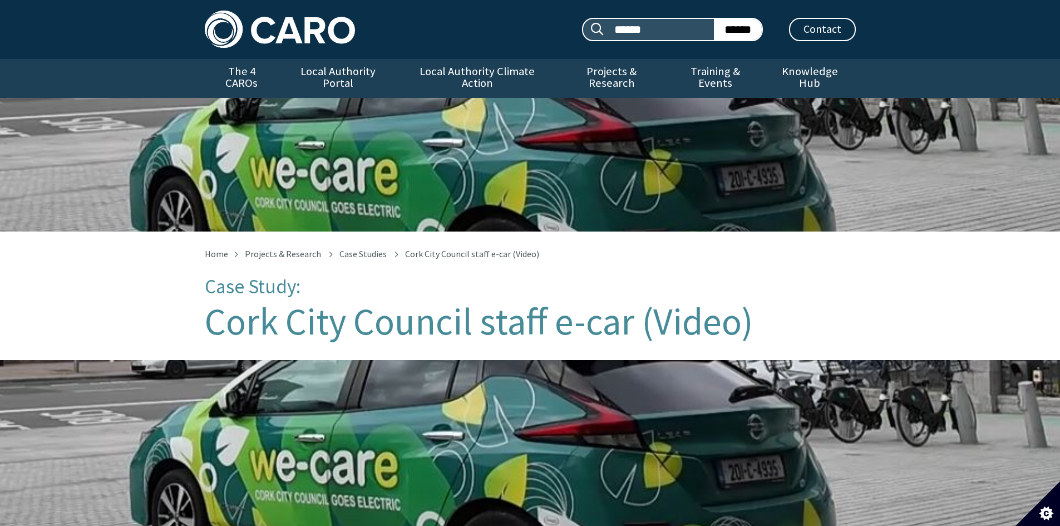 This screenshot has width=1060, height=526. Describe the element at coordinates (530, 321) in the screenshot. I see `h1: Cork City Council staff e-car (Video)` at that location.